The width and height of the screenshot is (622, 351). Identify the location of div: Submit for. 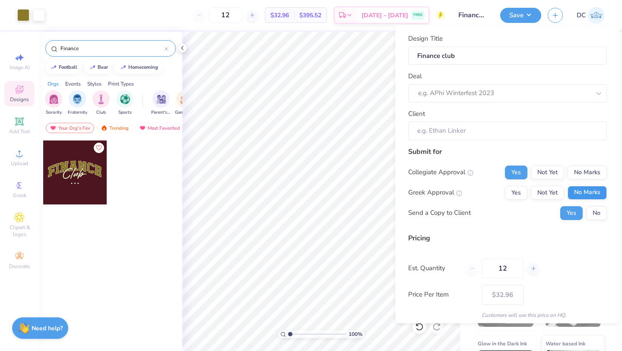
(508, 151).